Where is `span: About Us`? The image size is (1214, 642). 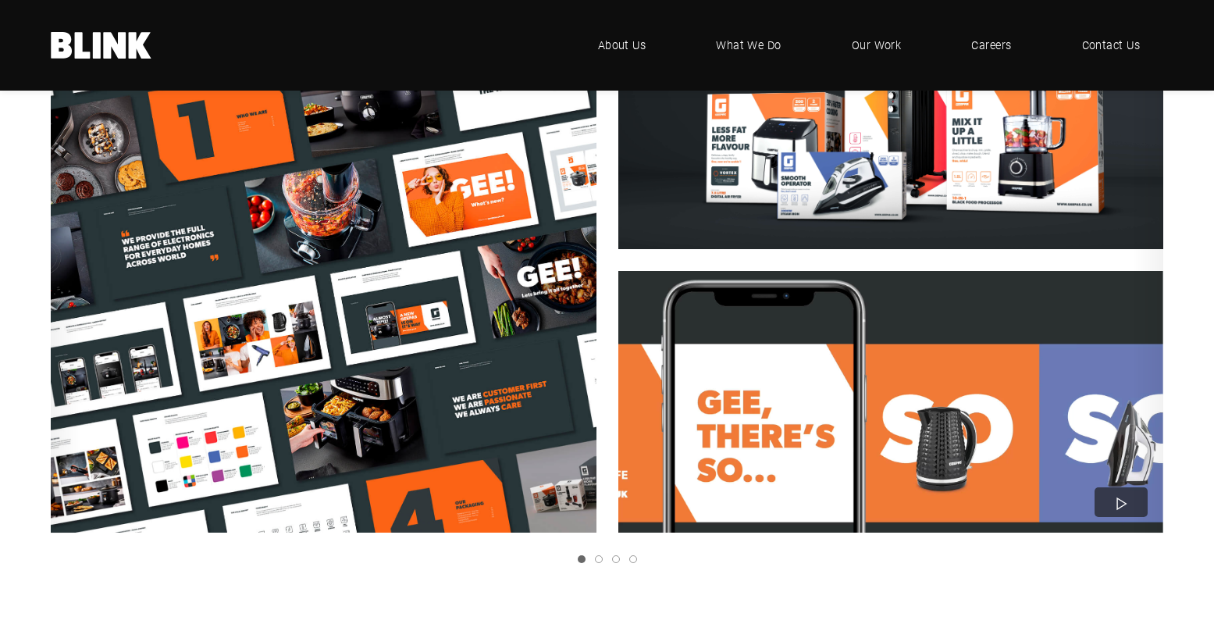 span: About Us is located at coordinates (622, 45).